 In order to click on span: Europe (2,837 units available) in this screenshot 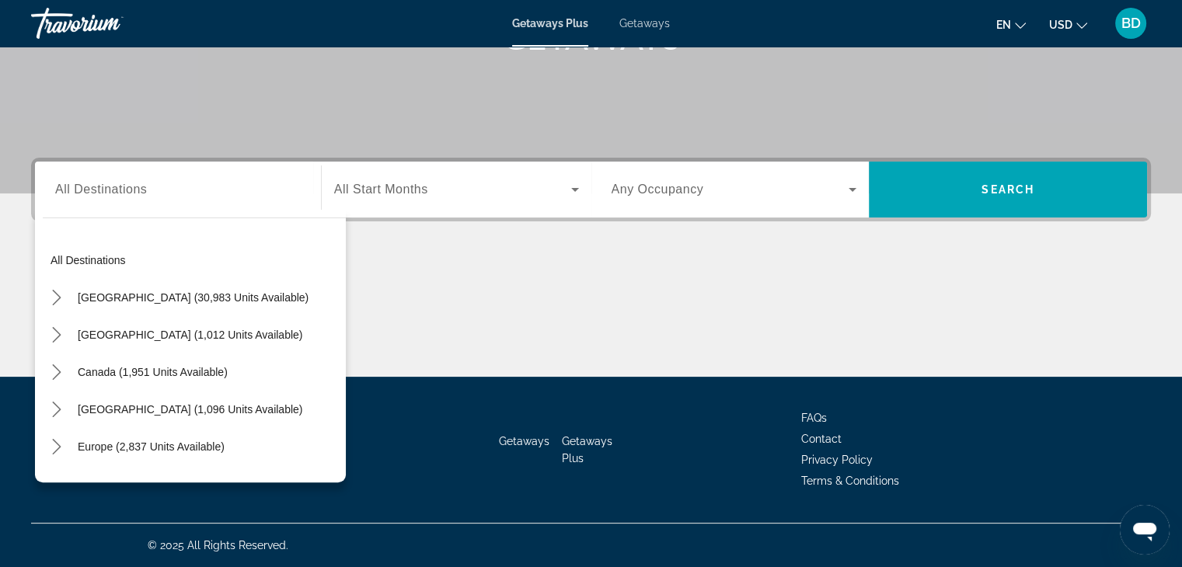, I will do `click(151, 447)`.